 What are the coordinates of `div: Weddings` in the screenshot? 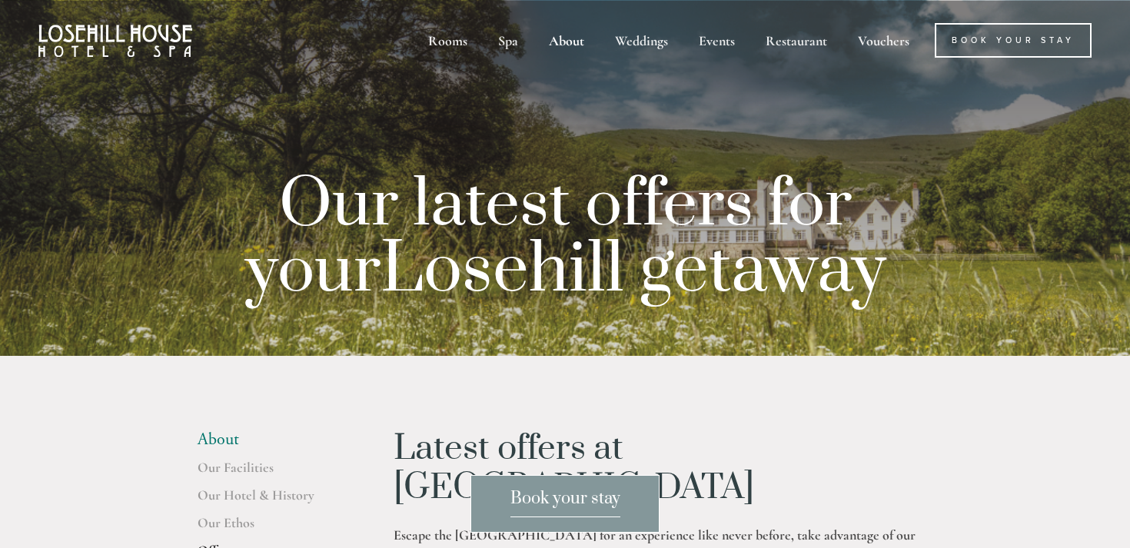 It's located at (641, 40).